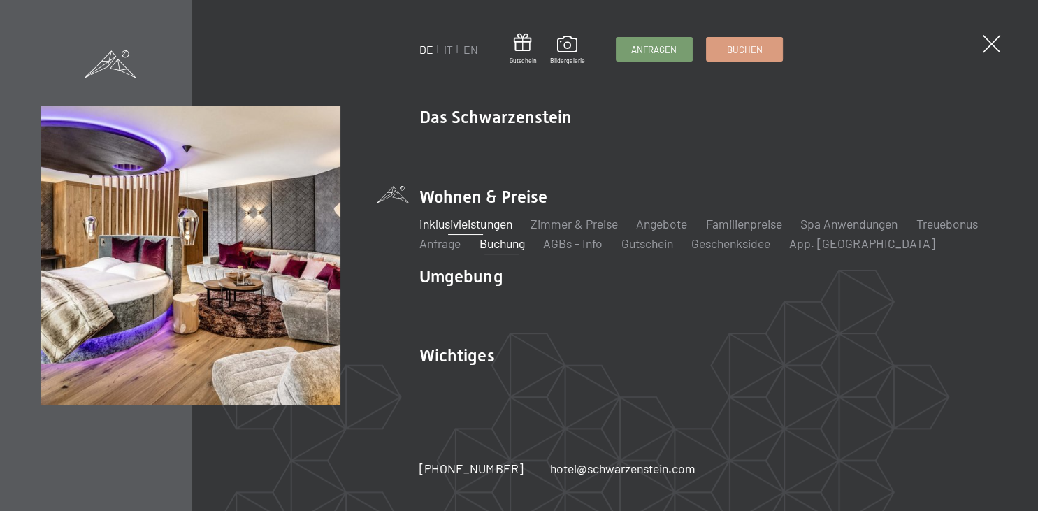 This screenshot has height=511, width=1038. Describe the element at coordinates (574, 224) in the screenshot. I see `a: Zimmer & Preise` at that location.